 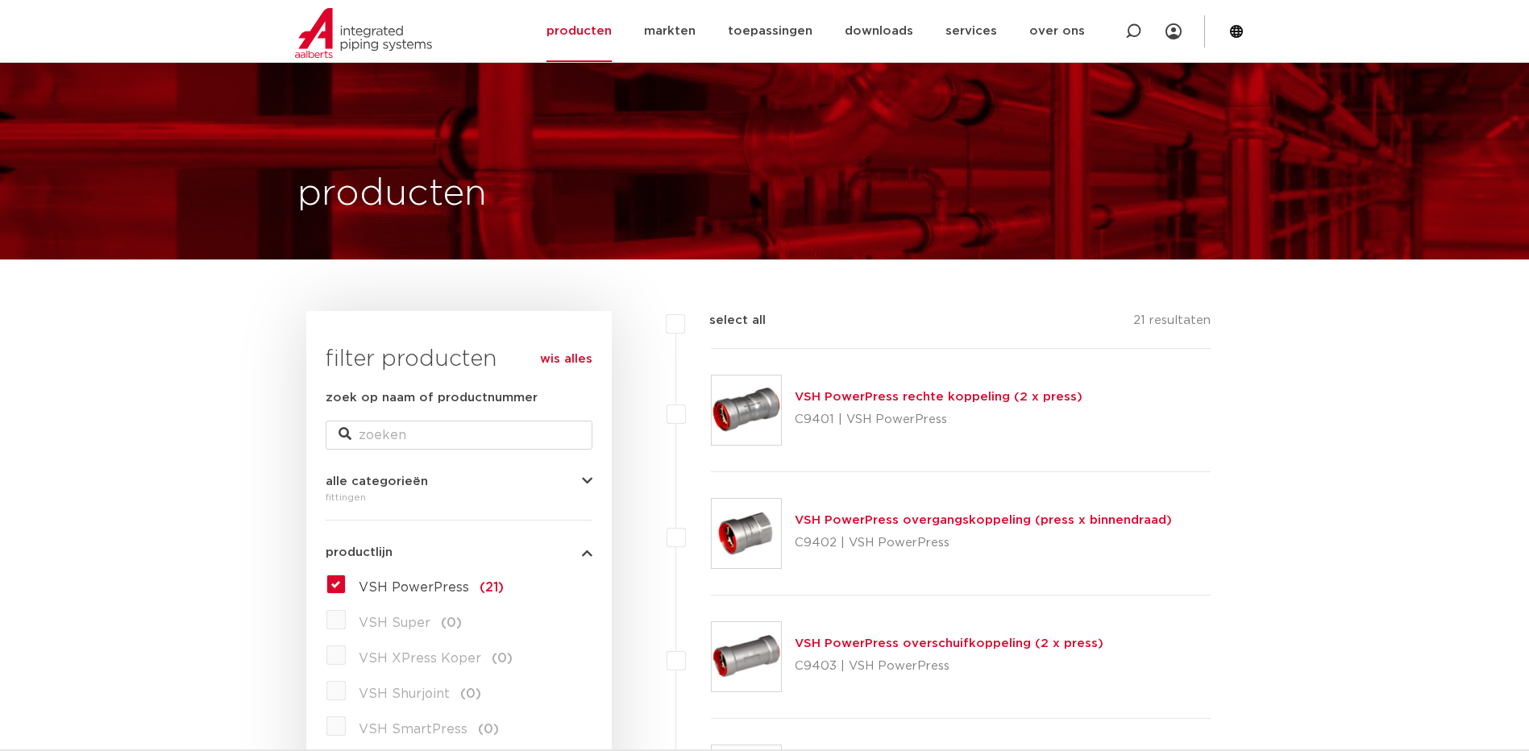 I want to click on img: Thumbnail for VSH PowerPress overschuifkoppeling (2 x press), so click(x=747, y=657).